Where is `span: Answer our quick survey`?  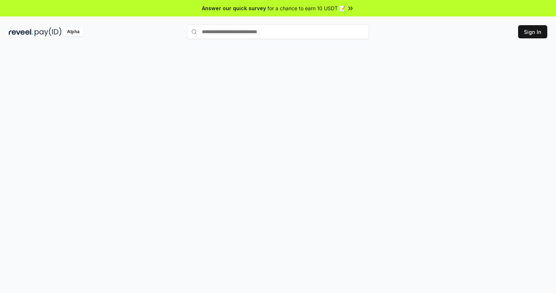
span: Answer our quick survey is located at coordinates (234, 8).